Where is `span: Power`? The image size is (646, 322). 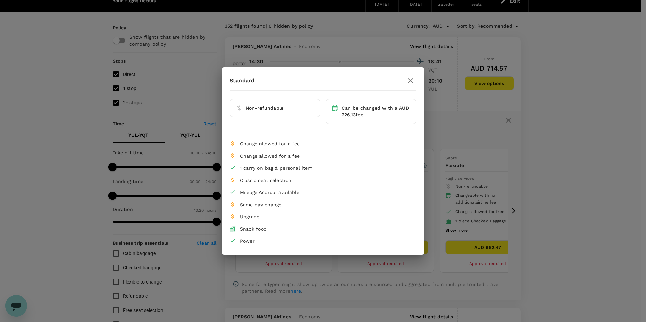 span: Power is located at coordinates (247, 241).